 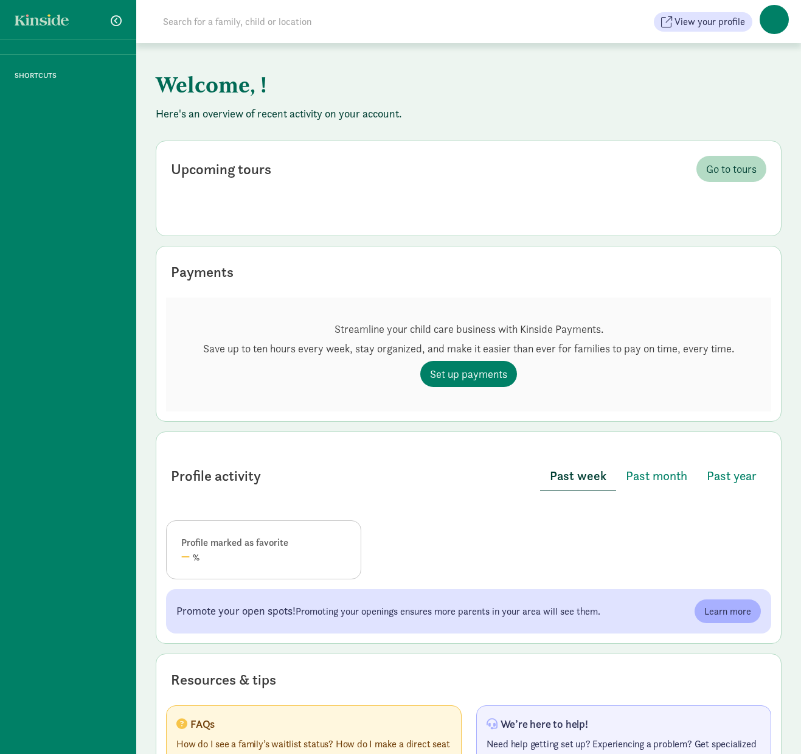 What do you see at coordinates (457, 85) in the screenshot?
I see `h1: Welcome, !` at bounding box center [457, 85].